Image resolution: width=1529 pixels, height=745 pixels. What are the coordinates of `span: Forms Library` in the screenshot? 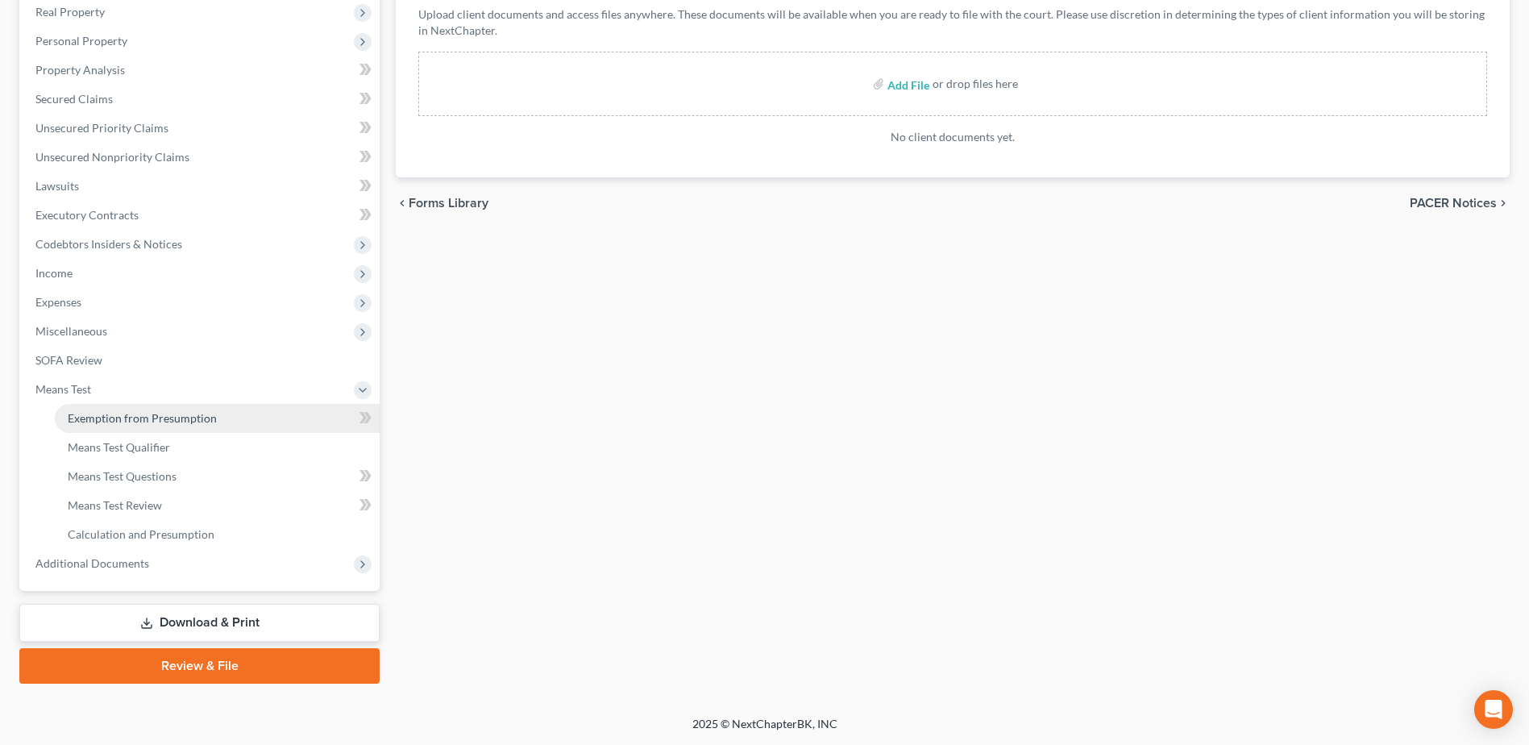 It's located at (448, 203).